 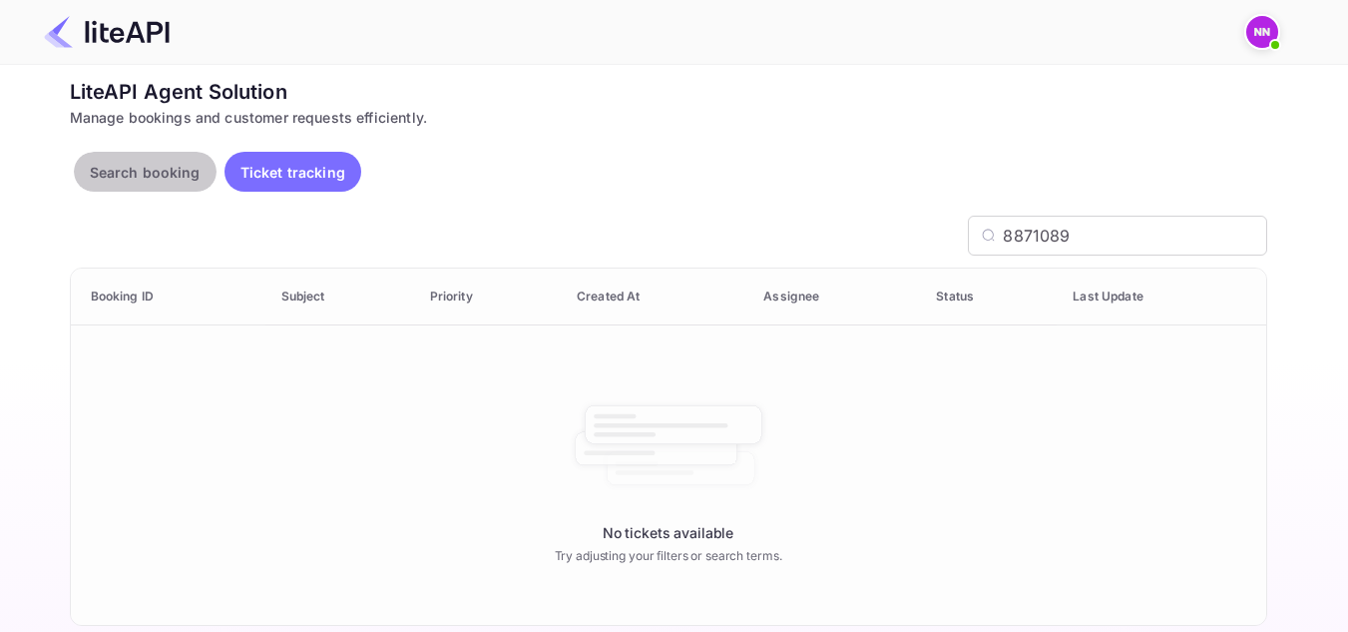 I want to click on input: Search by Booking ID, so click(x=1135, y=235).